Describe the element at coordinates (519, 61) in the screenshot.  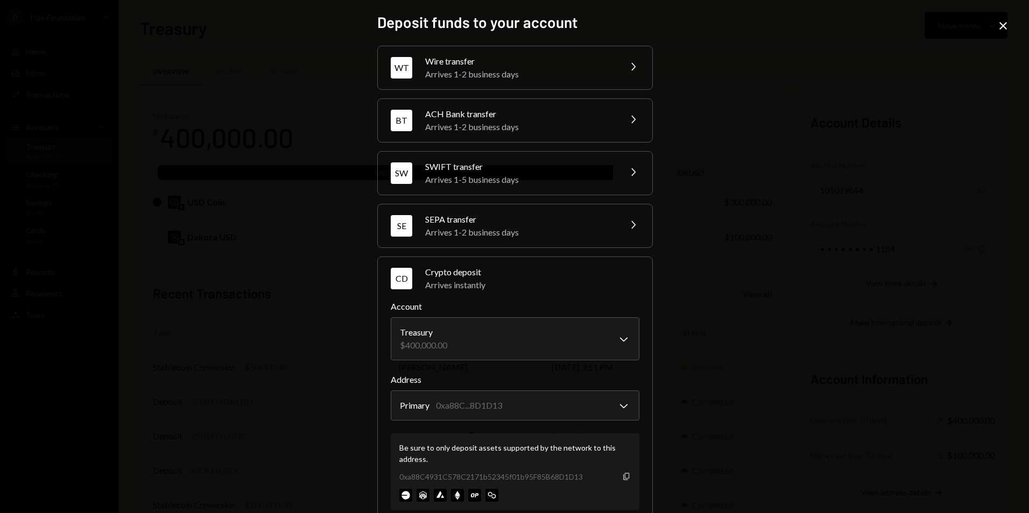
I see `div: Wire transfer` at that location.